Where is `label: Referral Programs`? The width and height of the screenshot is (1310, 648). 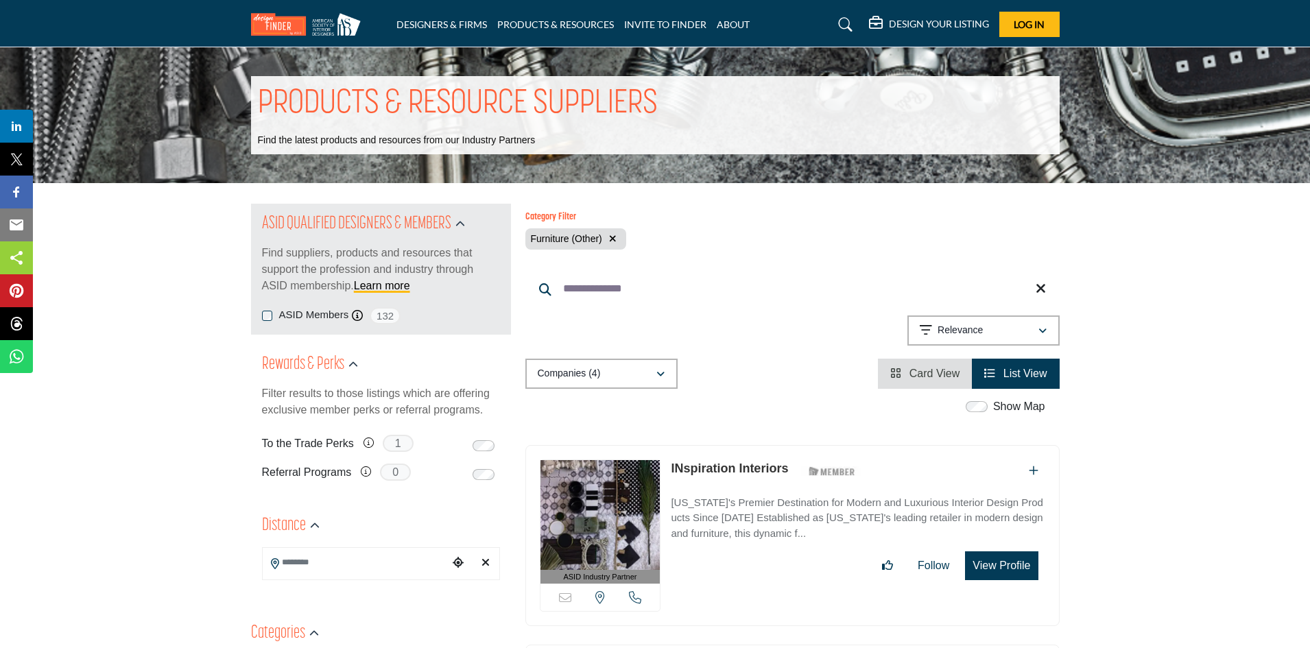
label: Referral Programs is located at coordinates (307, 472).